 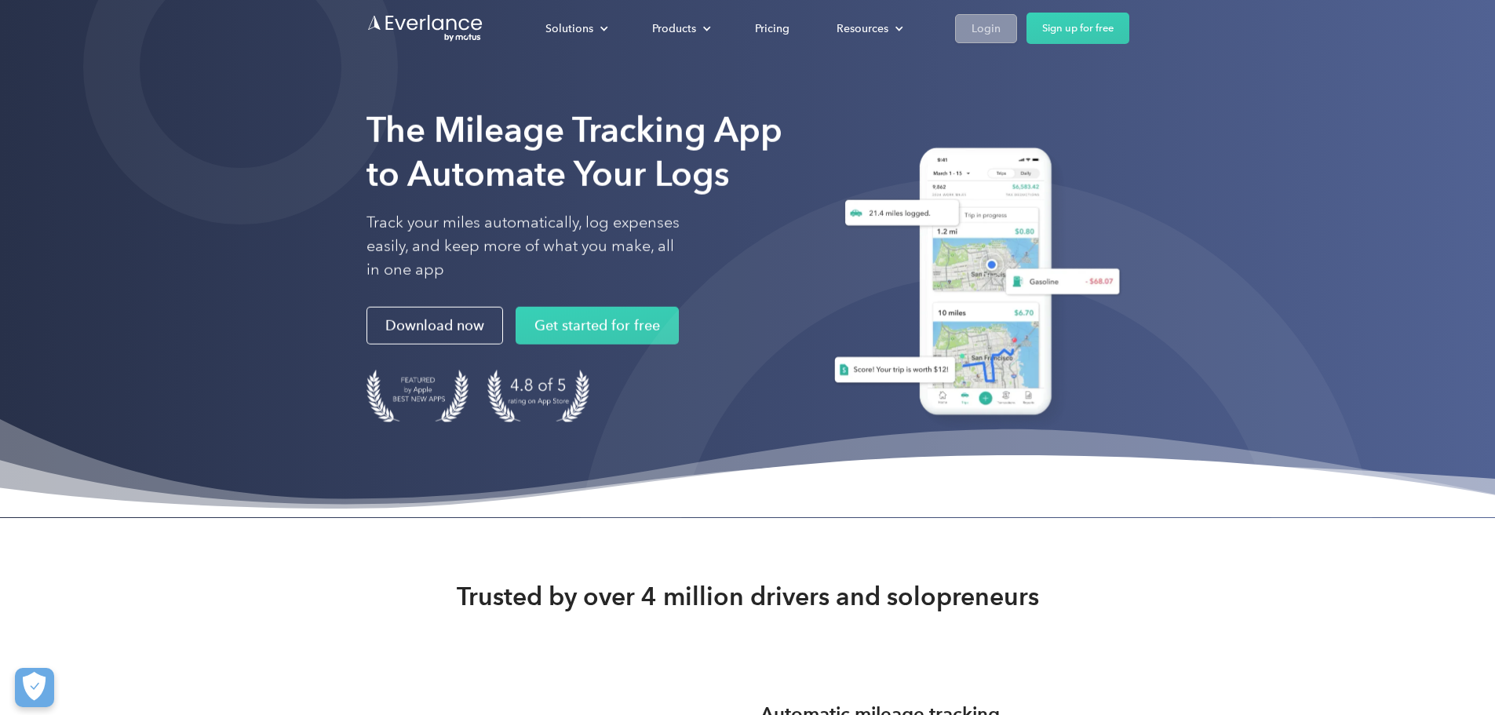 What do you see at coordinates (1077, 28) in the screenshot?
I see `a: Sign up for free` at bounding box center [1077, 28].